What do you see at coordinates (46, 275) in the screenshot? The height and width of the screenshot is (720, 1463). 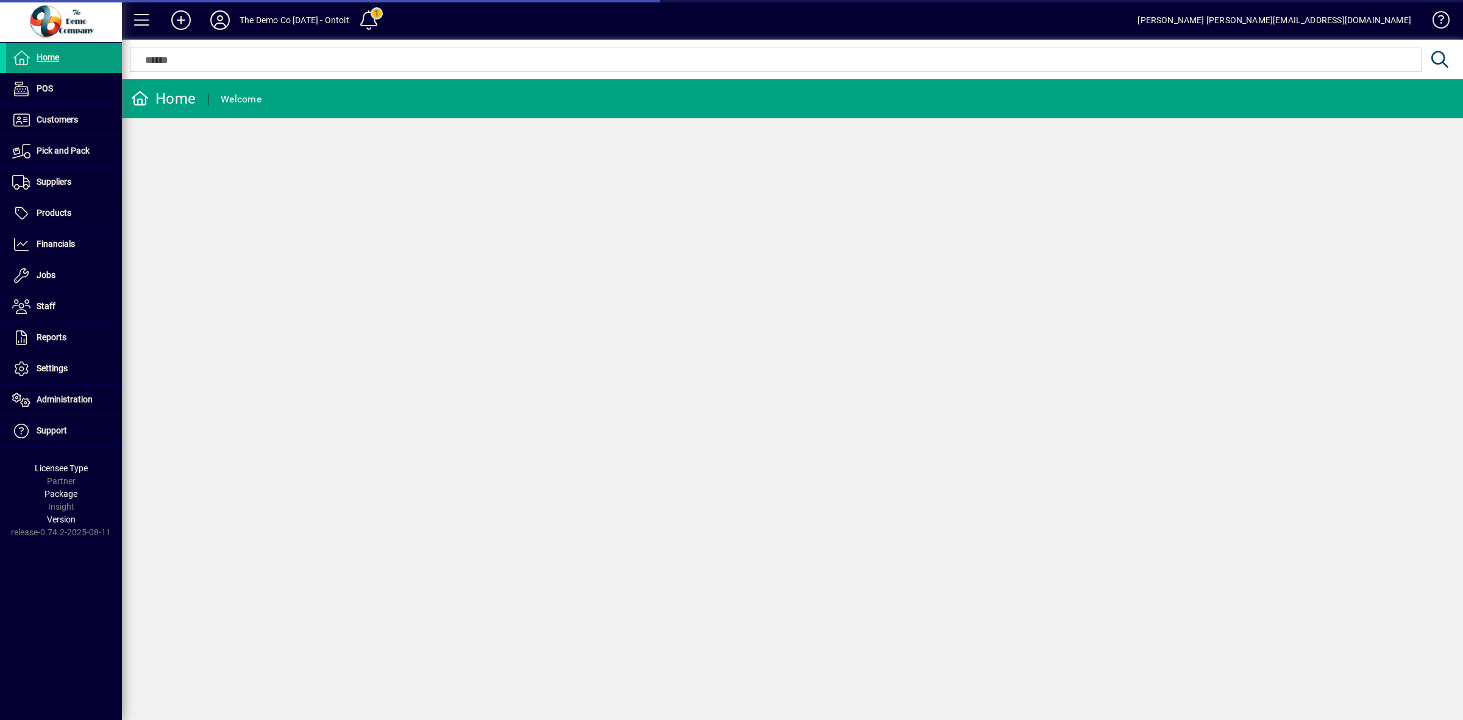 I see `span: Jobs` at bounding box center [46, 275].